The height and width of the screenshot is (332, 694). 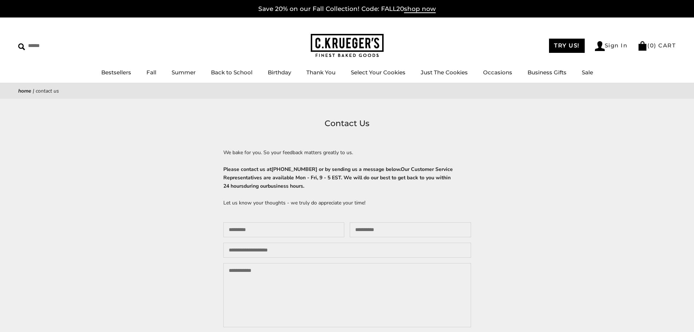 I want to click on a: Sale, so click(x=588, y=72).